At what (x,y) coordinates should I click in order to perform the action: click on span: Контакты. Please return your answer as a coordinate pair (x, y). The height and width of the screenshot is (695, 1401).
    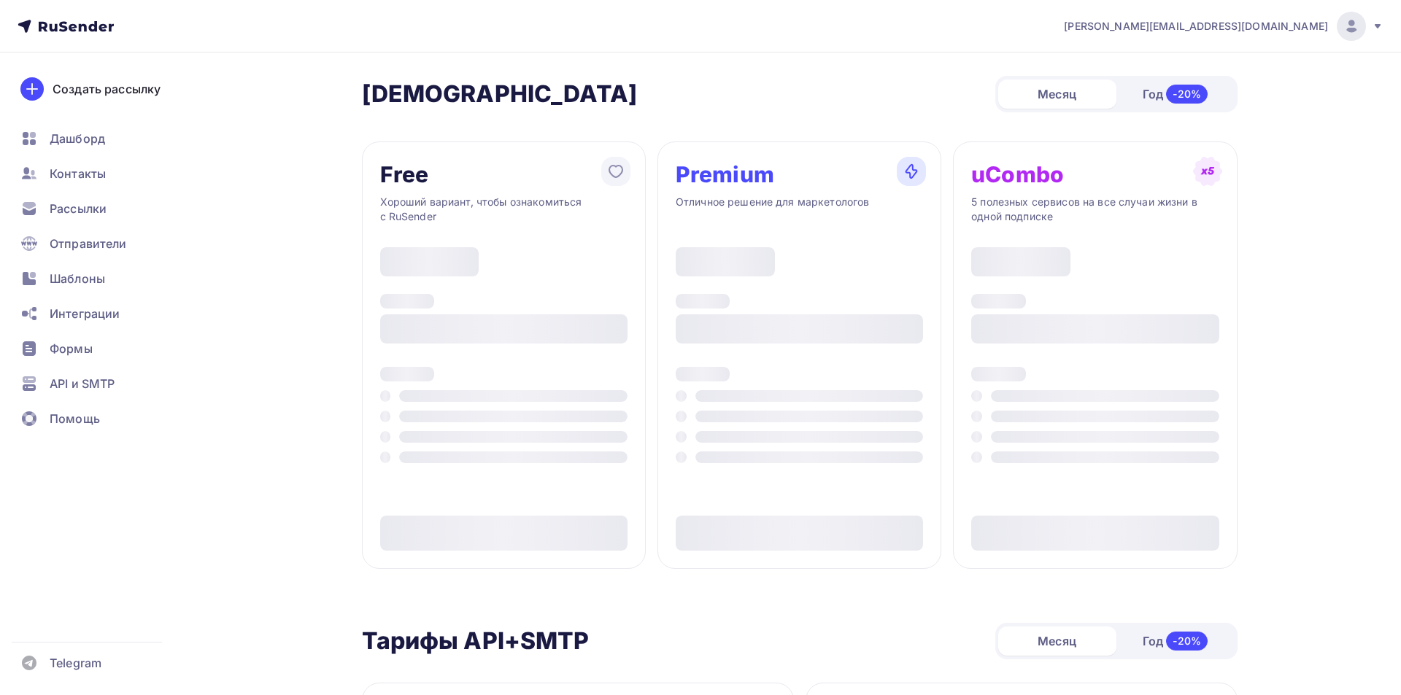
    Looking at the image, I should click on (77, 174).